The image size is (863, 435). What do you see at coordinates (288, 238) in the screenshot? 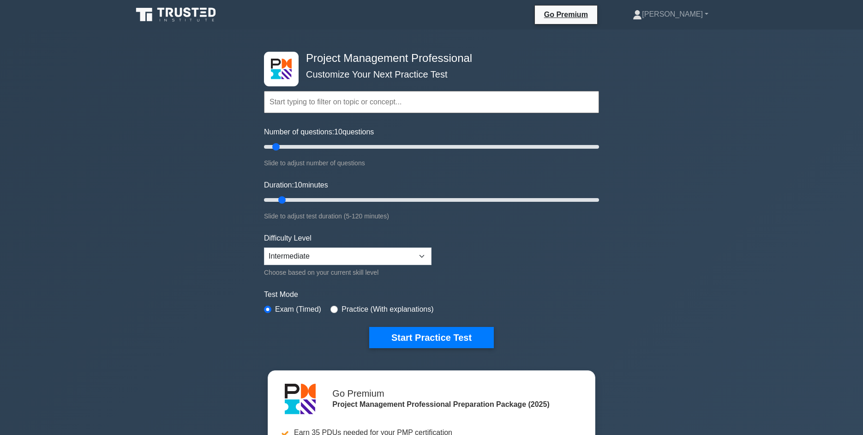
I see `label: Difficulty Level` at bounding box center [288, 238].